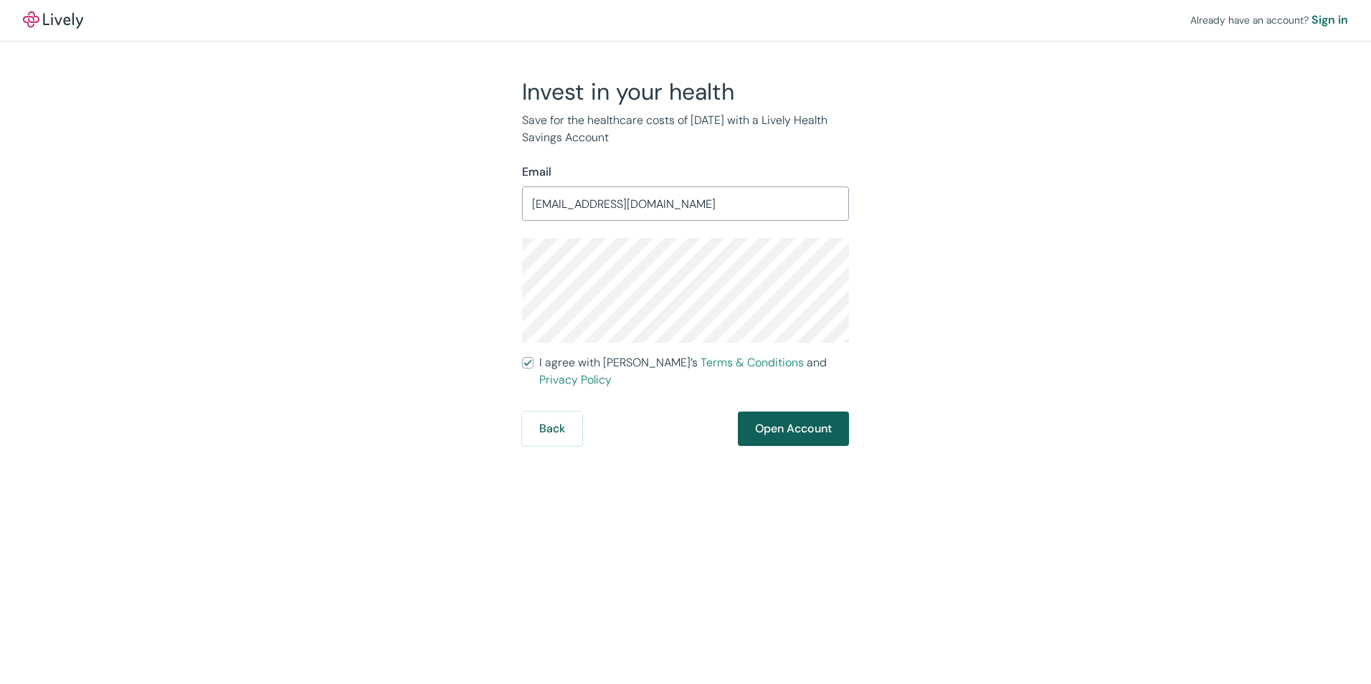  Describe the element at coordinates (53, 20) in the screenshot. I see `img: Lively` at that location.